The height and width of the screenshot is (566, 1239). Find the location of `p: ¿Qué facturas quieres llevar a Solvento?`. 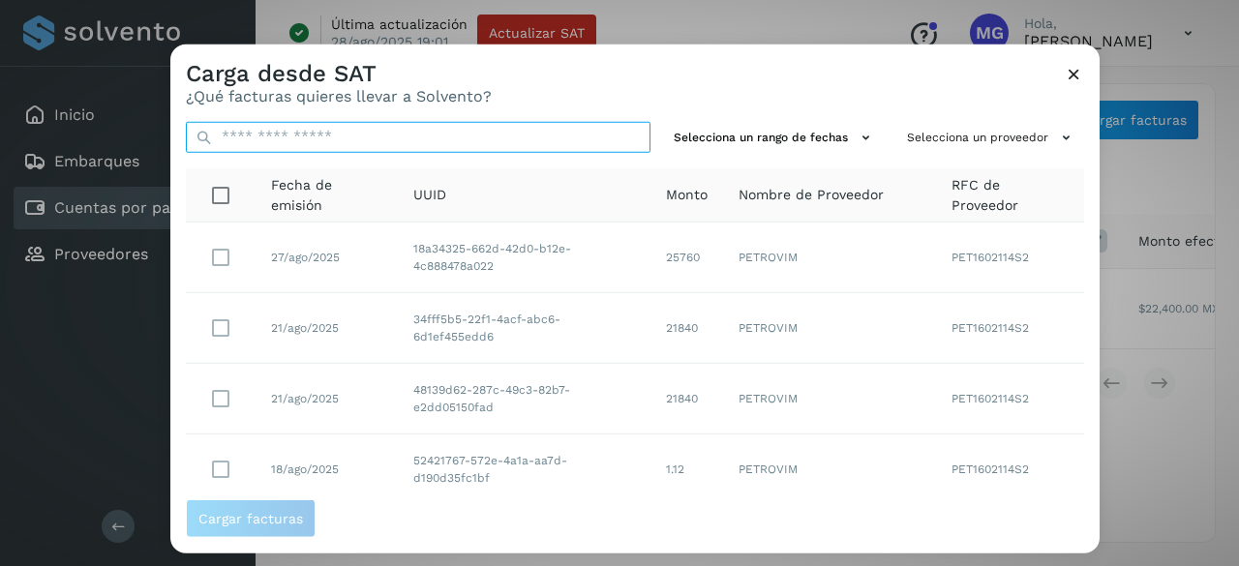

p: ¿Qué facturas quieres llevar a Solvento? is located at coordinates (339, 96).